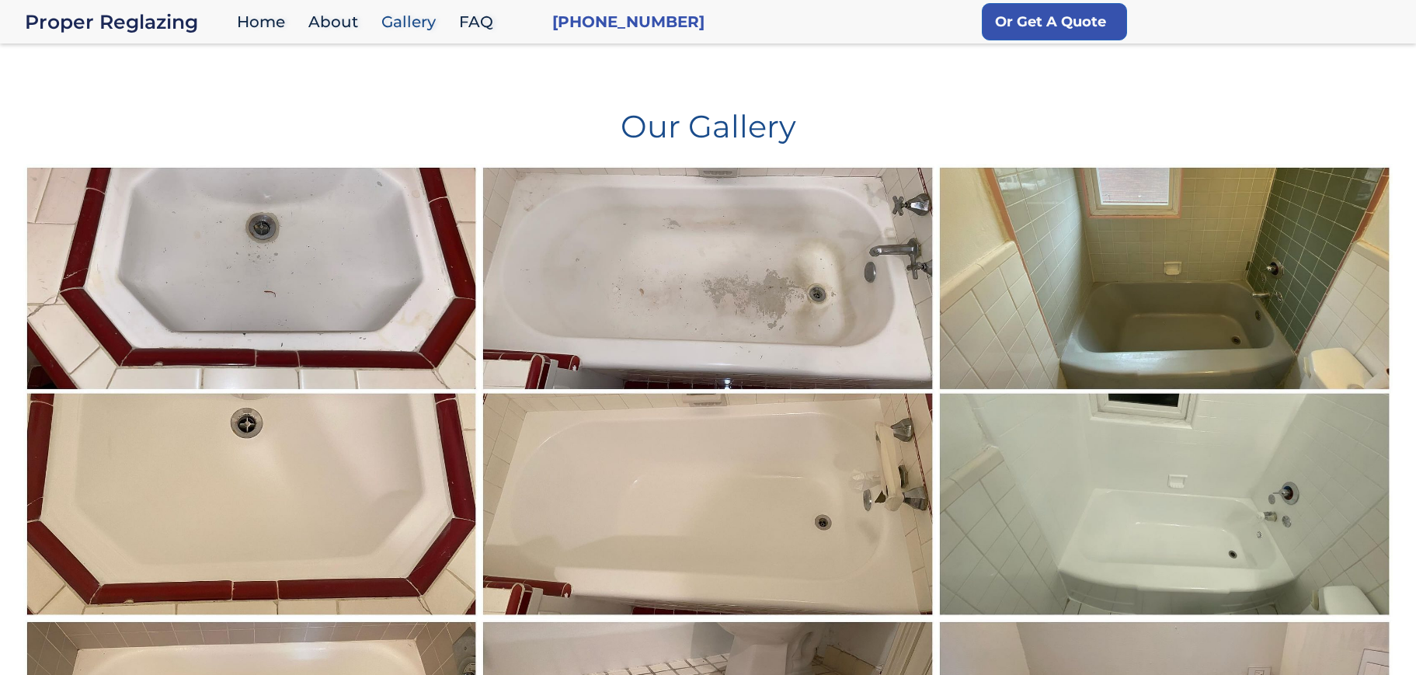 The image size is (1416, 675). What do you see at coordinates (708, 120) in the screenshot?
I see `h1: Our Gallery` at bounding box center [708, 120].